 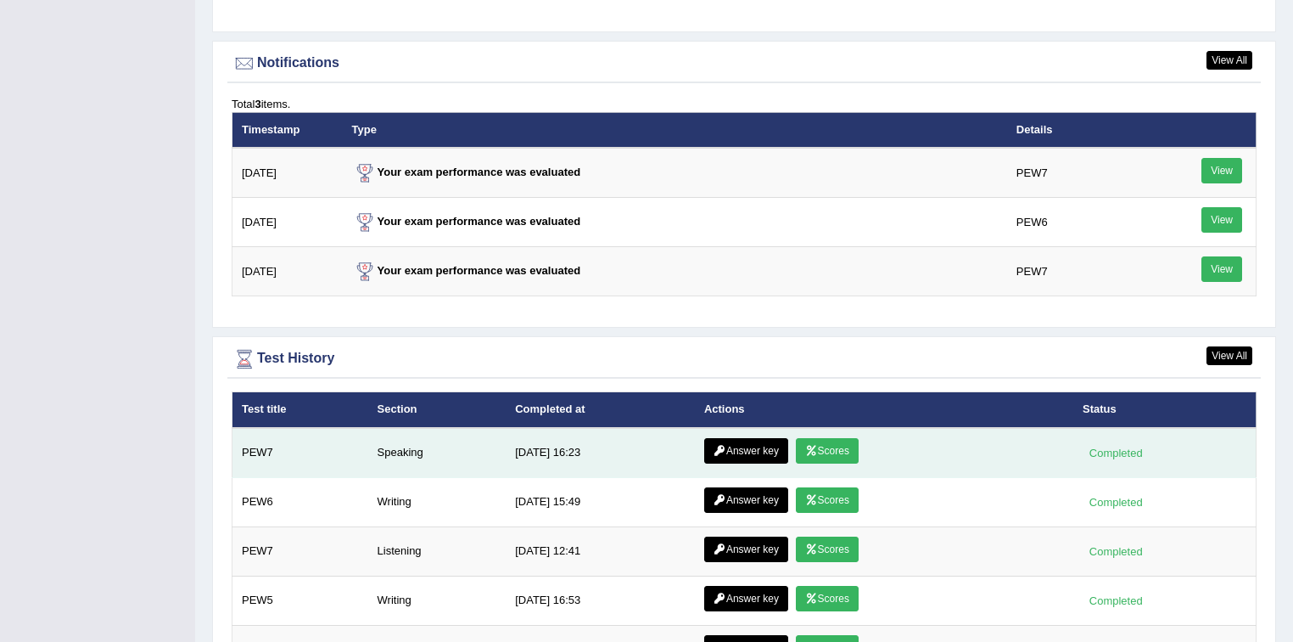 What do you see at coordinates (257, 104) in the screenshot?
I see `b: 3` at bounding box center [257, 104].